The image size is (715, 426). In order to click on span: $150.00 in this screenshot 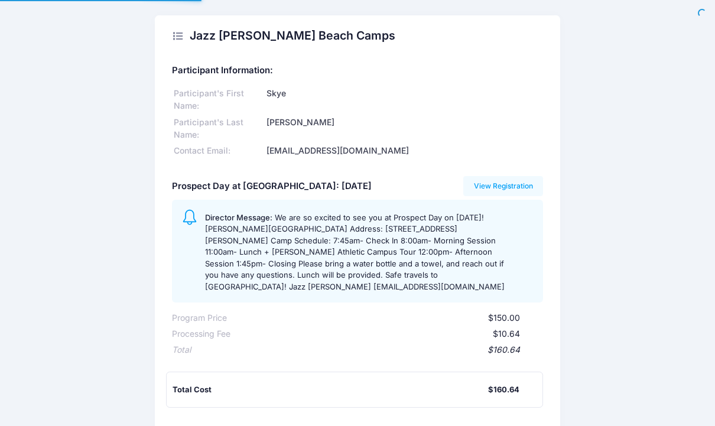, I will do `click(504, 317)`.